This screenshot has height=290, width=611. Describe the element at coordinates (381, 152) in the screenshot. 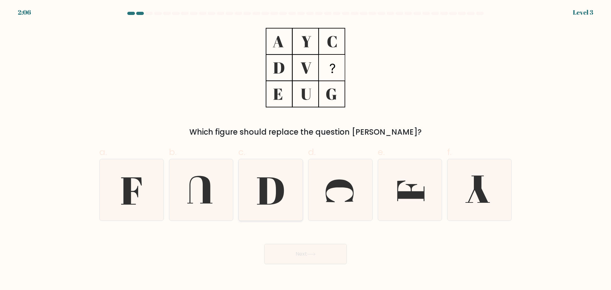

I see `span: e.` at that location.